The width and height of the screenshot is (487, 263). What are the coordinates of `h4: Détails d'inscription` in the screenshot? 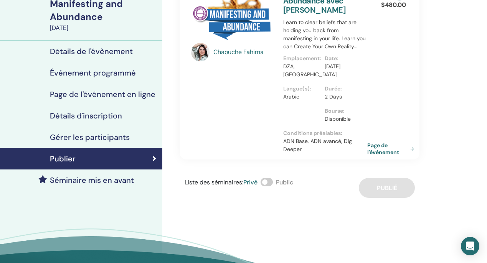 It's located at (86, 116).